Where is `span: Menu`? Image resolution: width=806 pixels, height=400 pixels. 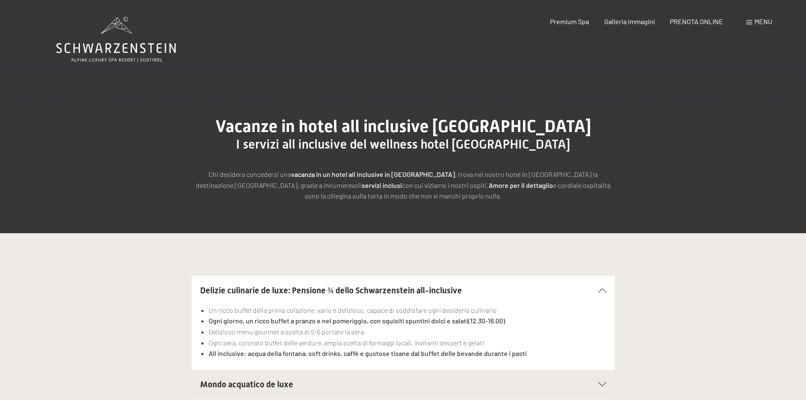 span: Menu is located at coordinates (764, 21).